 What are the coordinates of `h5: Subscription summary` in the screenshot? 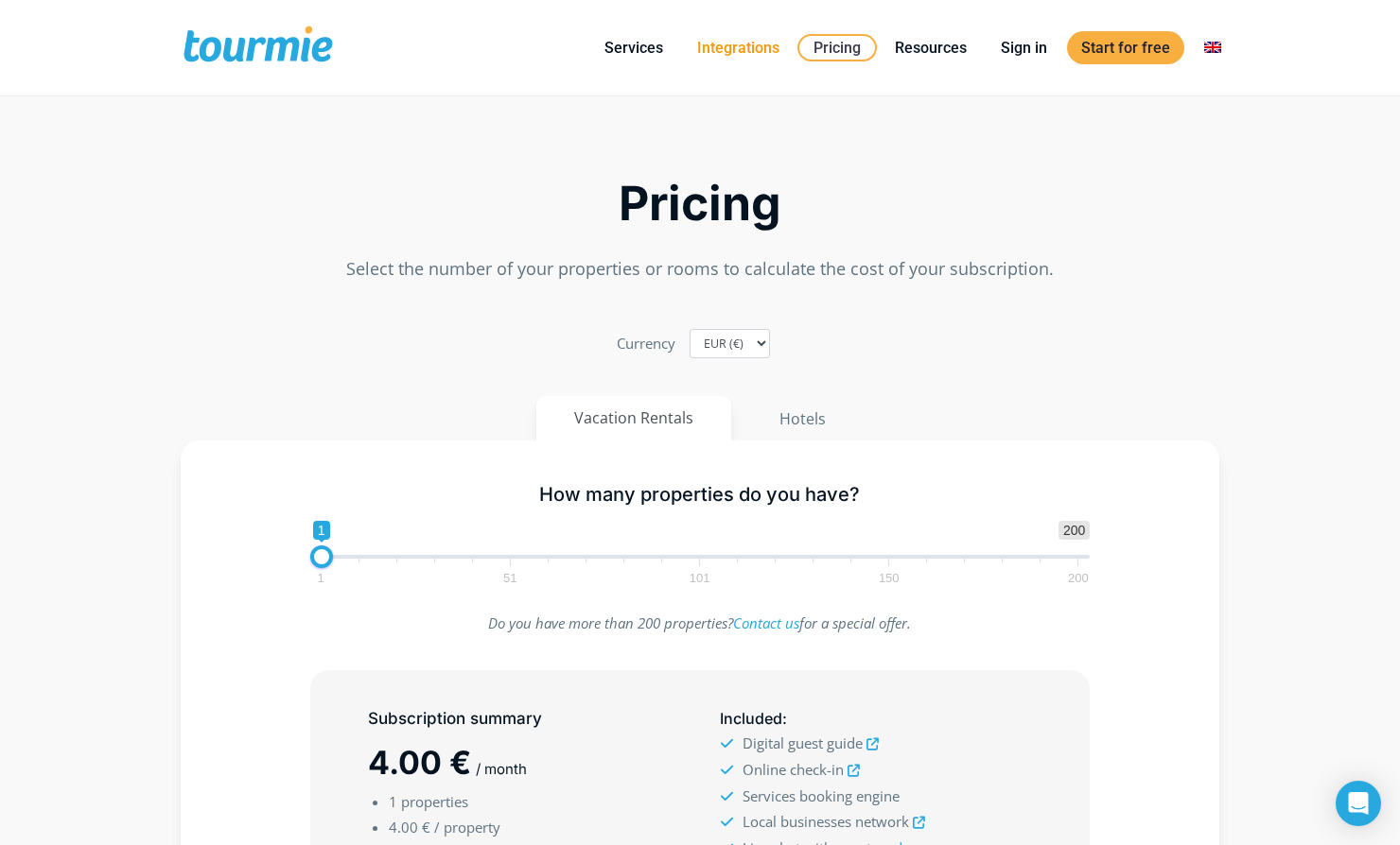 It's located at (524, 719).